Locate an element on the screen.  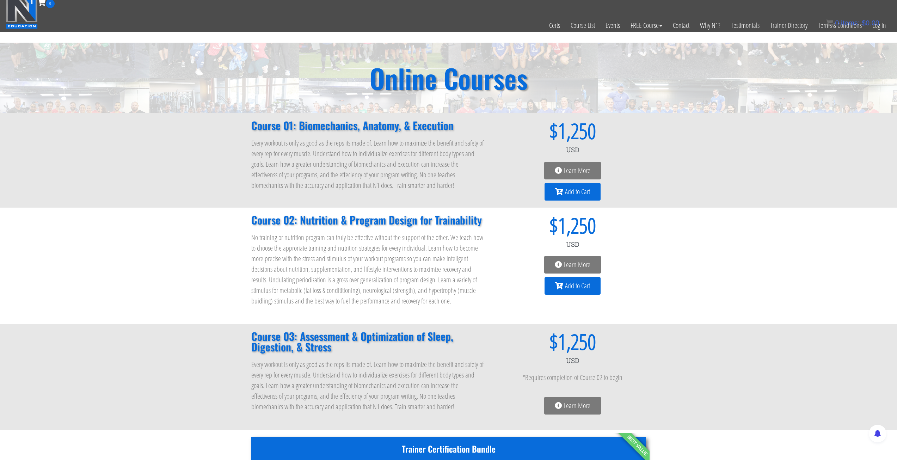
a: Log In is located at coordinates (879, 25).